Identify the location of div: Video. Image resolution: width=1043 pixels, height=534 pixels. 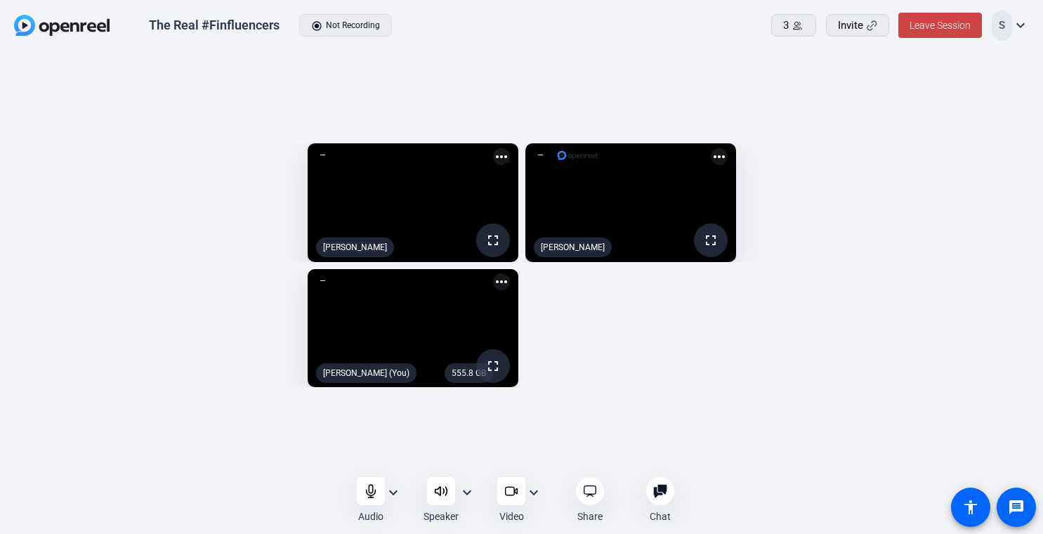
(511, 516).